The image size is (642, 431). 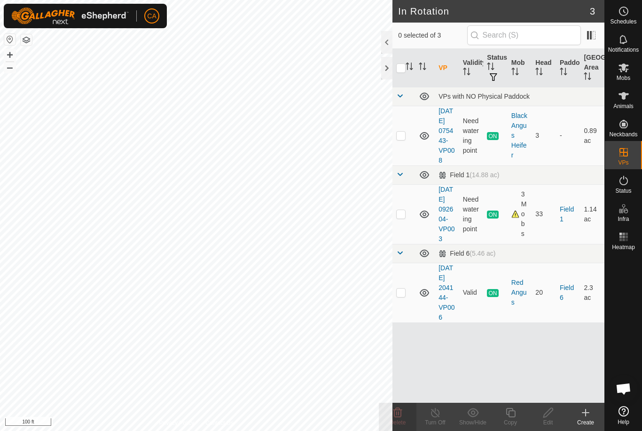 I want to click on div: Field 1, so click(x=468, y=175).